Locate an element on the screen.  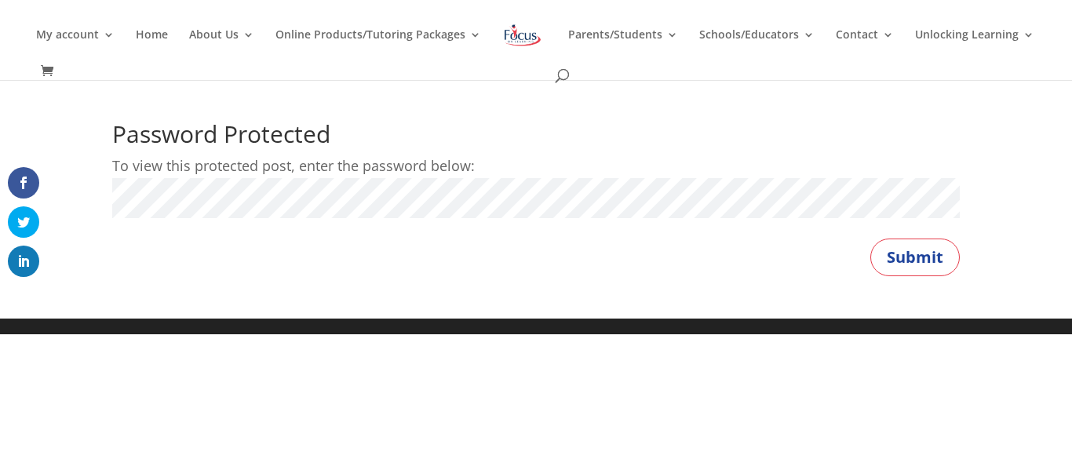
img: Focus on Learning is located at coordinates (523, 35).